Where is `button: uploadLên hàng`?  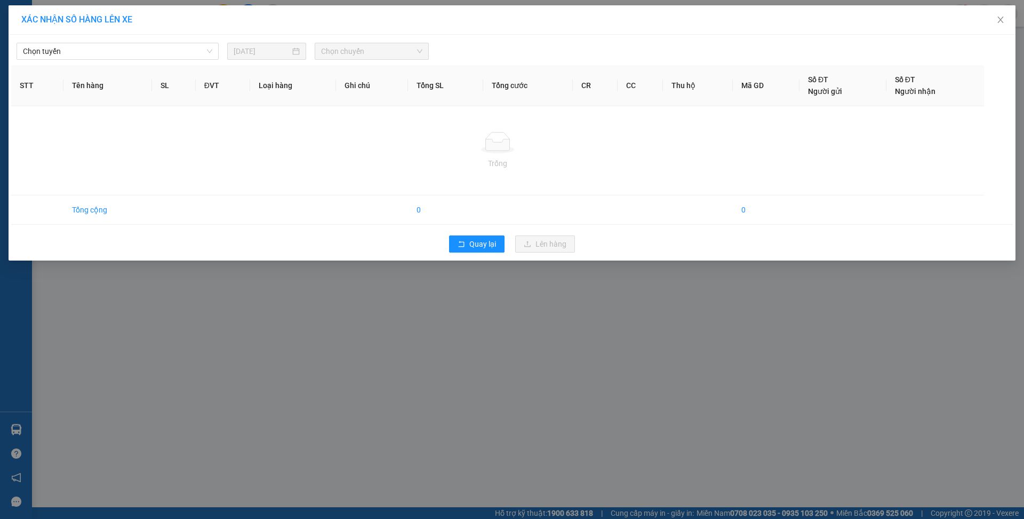
button: uploadLên hàng is located at coordinates (545, 244).